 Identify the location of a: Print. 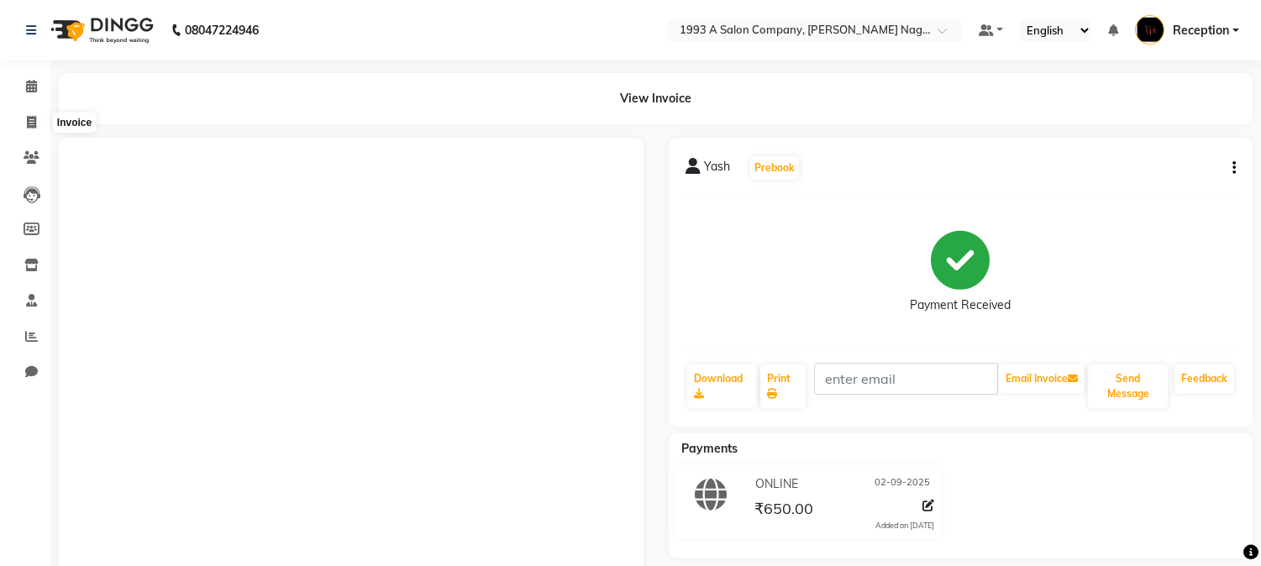
(783, 387).